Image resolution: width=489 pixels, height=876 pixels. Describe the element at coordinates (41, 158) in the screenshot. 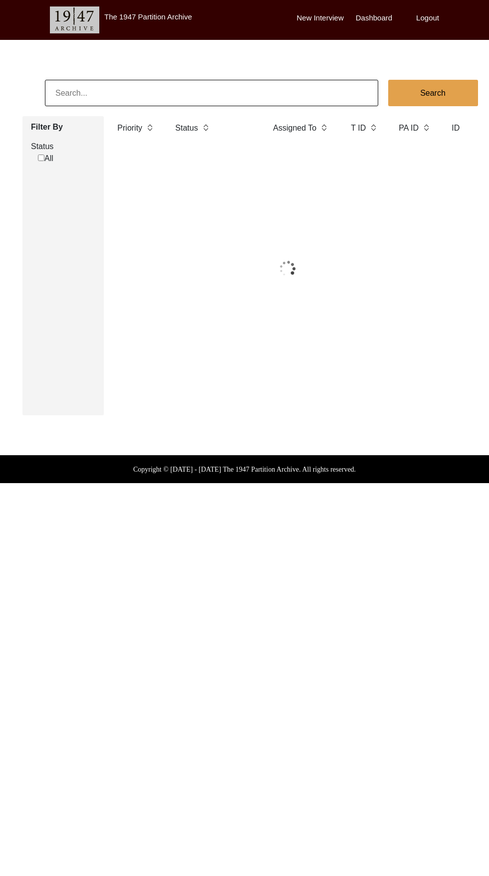

I see `input: All` at that location.